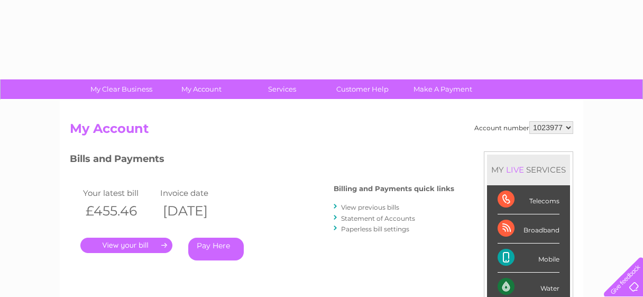 The image size is (643, 297). What do you see at coordinates (528, 169) in the screenshot?
I see `div: MY SERVICES` at bounding box center [528, 169].